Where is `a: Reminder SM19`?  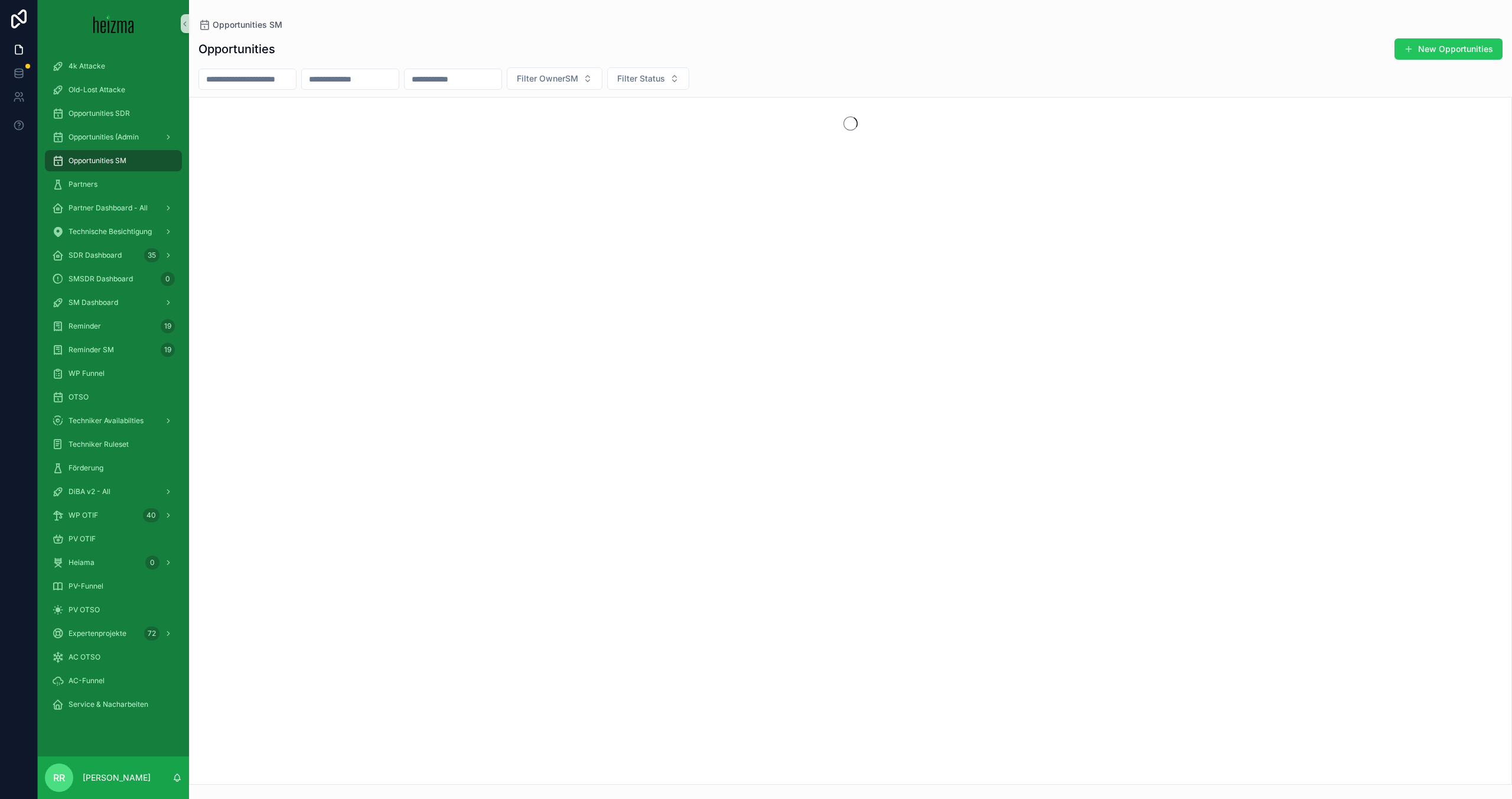 a: Reminder SM19 is located at coordinates (114, 349).